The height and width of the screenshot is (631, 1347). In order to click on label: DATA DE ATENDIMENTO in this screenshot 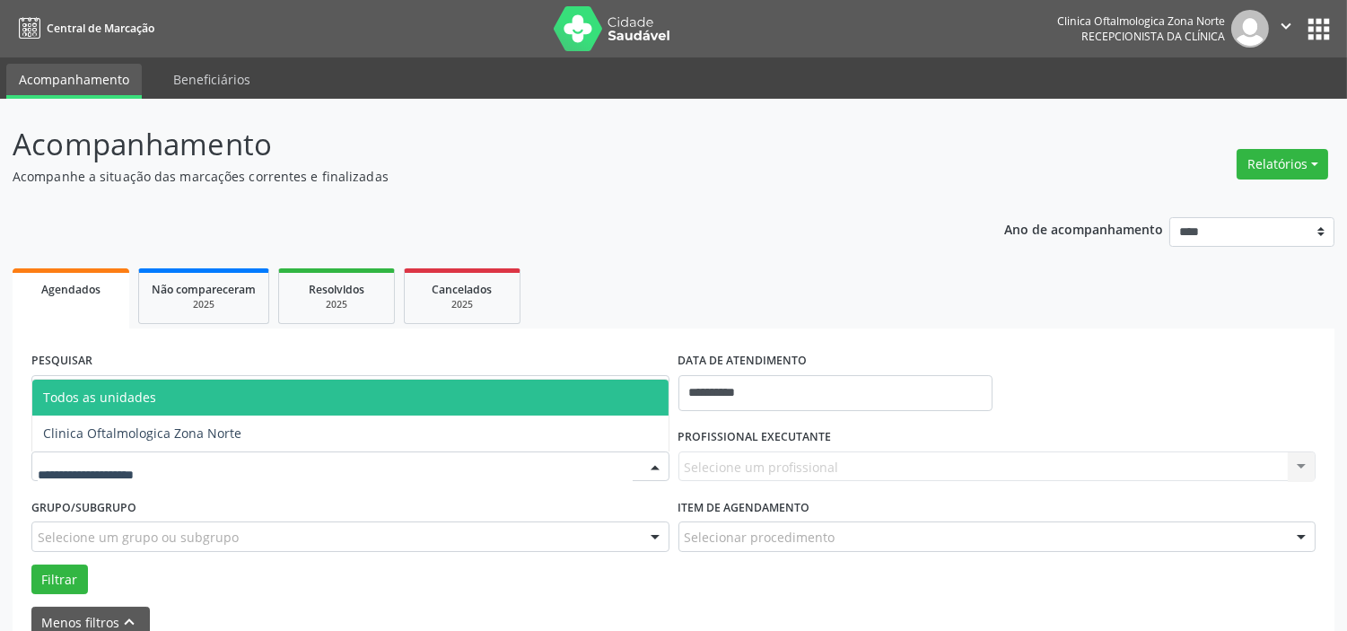, I will do `click(743, 361)`.